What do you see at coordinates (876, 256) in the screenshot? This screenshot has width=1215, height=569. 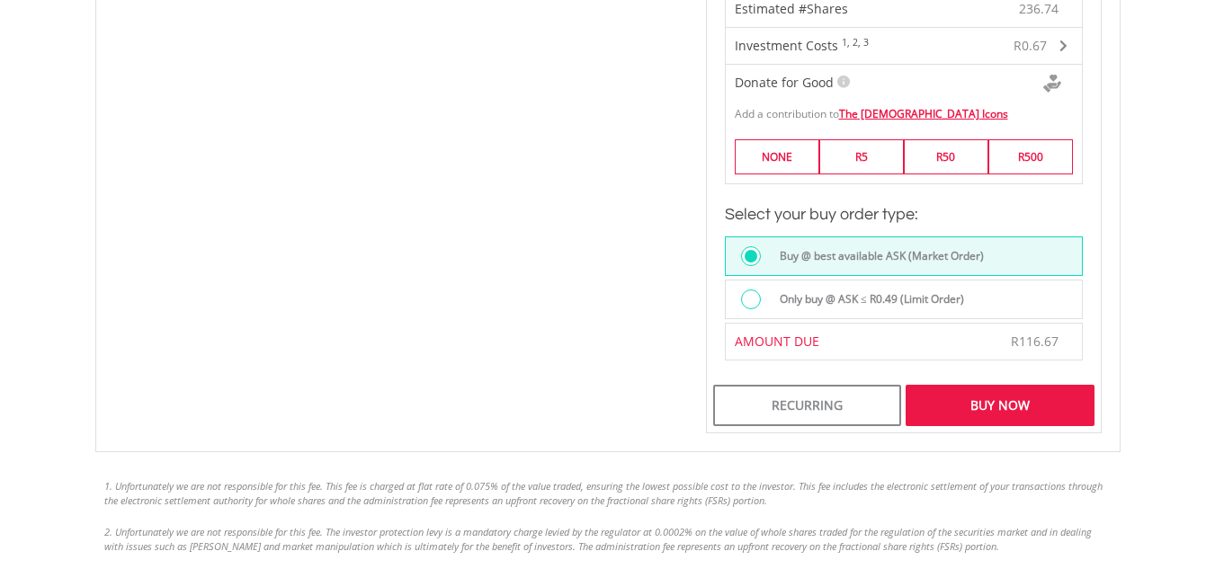 I see `label: Buy @ best available ASK (Market Order)` at bounding box center [876, 256].